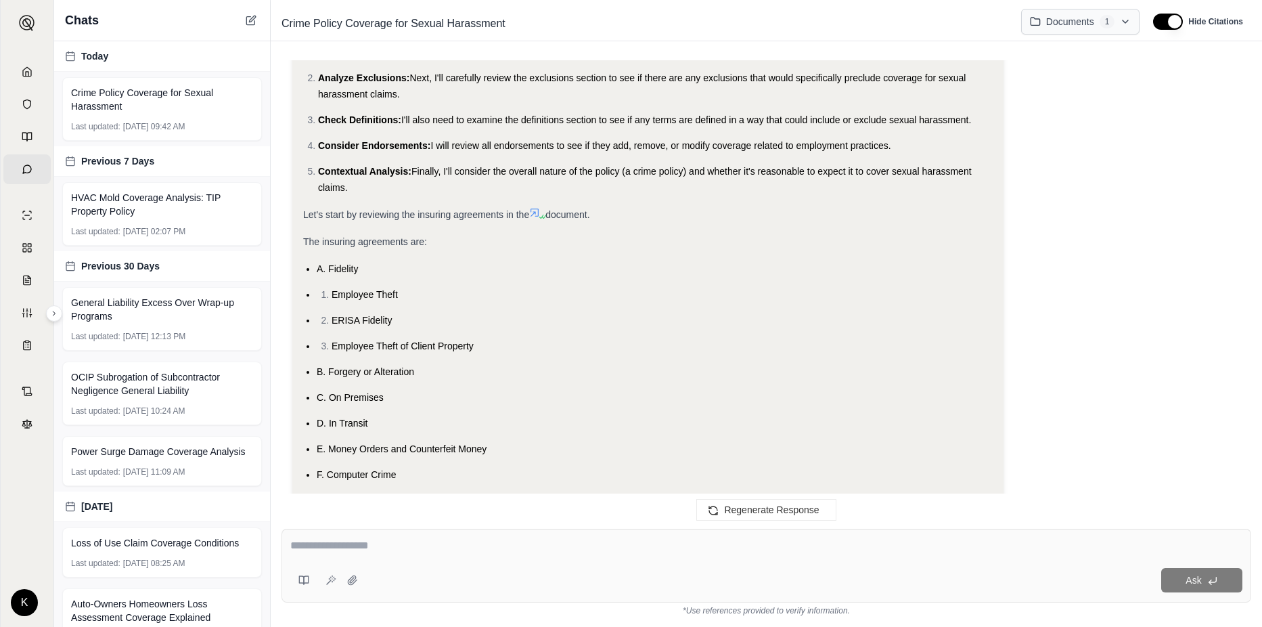  What do you see at coordinates (27, 424) in the screenshot?
I see `a: Legal Search Engine` at bounding box center [27, 424].